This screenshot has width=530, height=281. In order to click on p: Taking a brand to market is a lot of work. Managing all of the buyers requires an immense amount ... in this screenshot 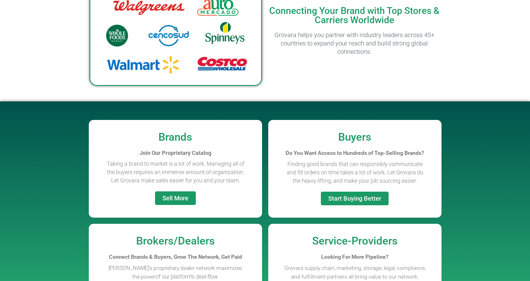, I will do `click(176, 172)`.